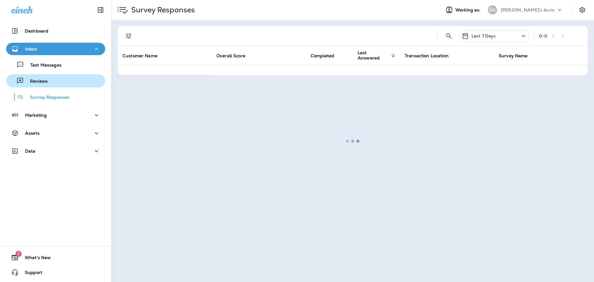  Describe the element at coordinates (56, 49) in the screenshot. I see `button: Inbox` at that location.